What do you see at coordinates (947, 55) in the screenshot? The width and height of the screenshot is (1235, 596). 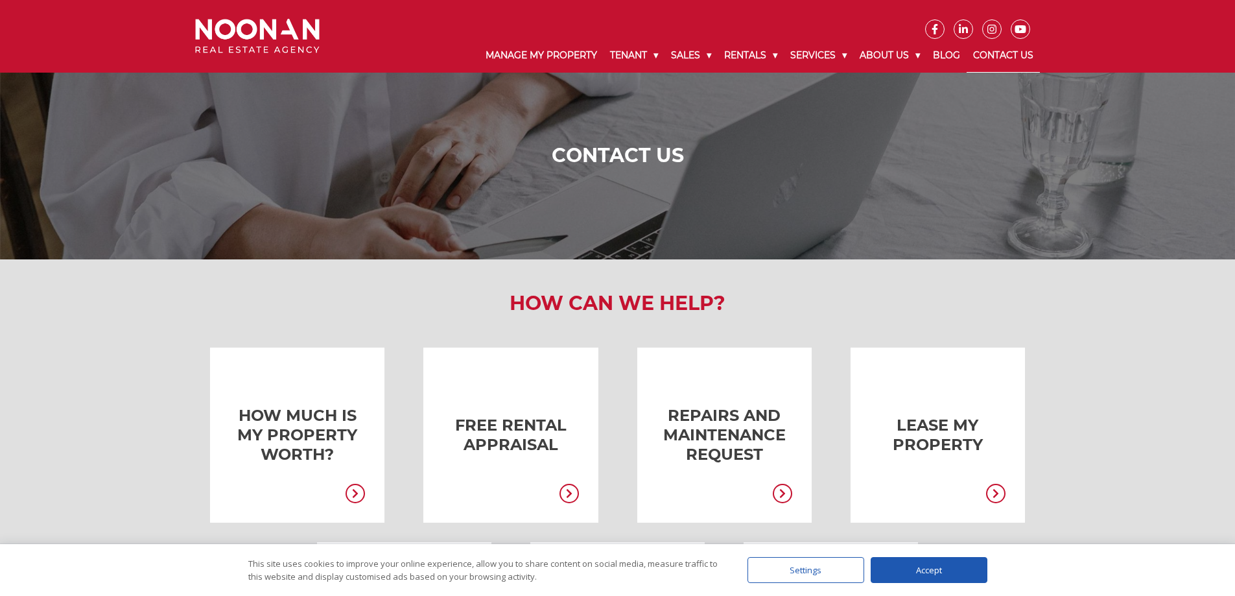 I see `a: Blog` at bounding box center [947, 55].